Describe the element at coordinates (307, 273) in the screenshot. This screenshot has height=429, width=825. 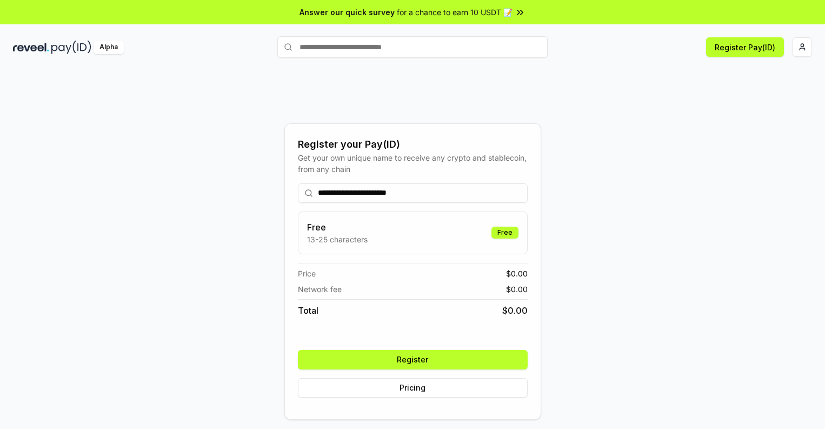
I see `span: Price` at that location.